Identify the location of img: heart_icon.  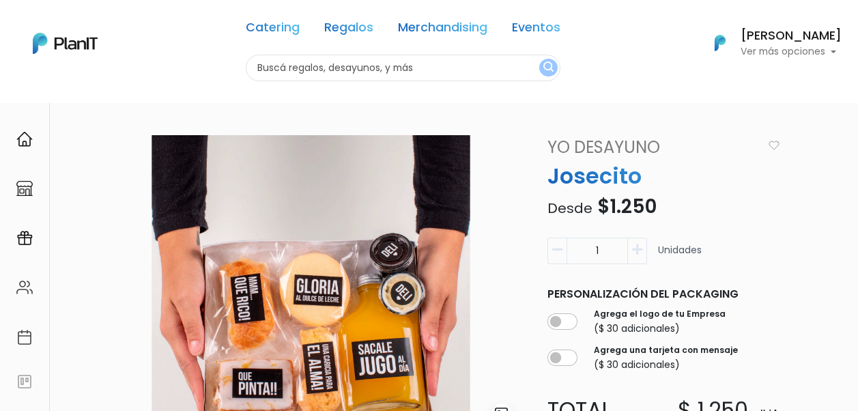
(774, 145).